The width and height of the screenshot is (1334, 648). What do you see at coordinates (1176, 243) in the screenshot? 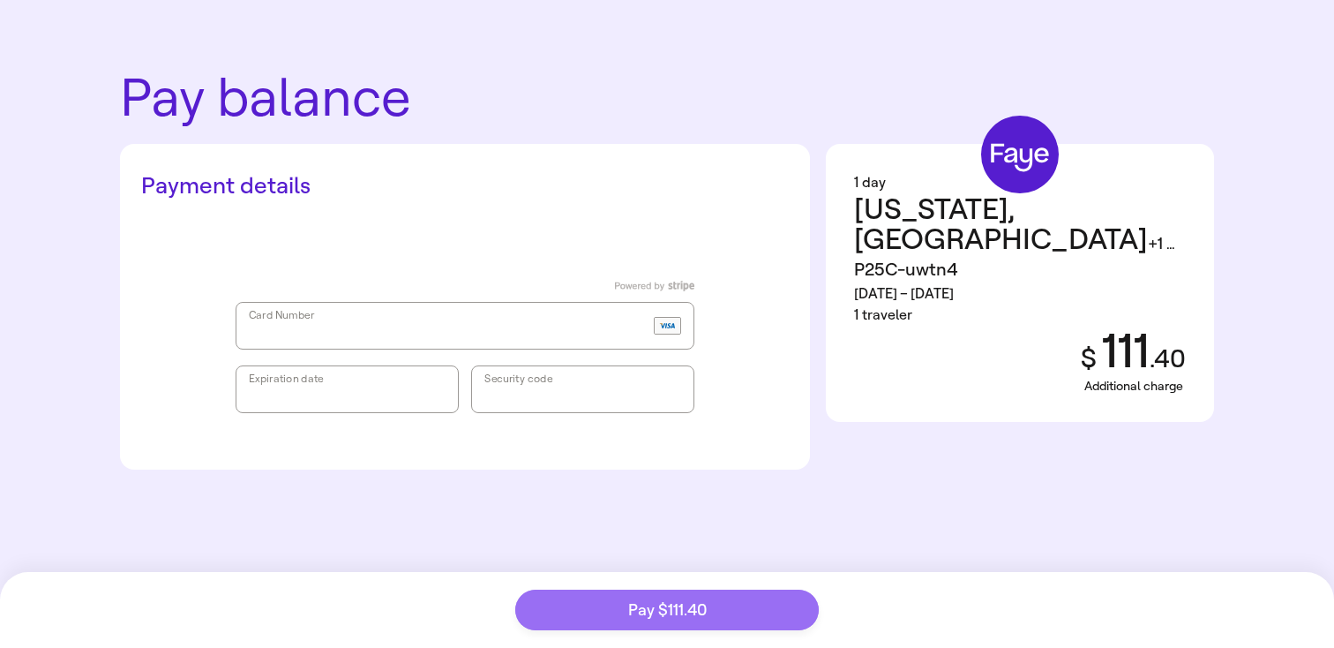
I see `span: +1 more` at bounding box center [1176, 243].